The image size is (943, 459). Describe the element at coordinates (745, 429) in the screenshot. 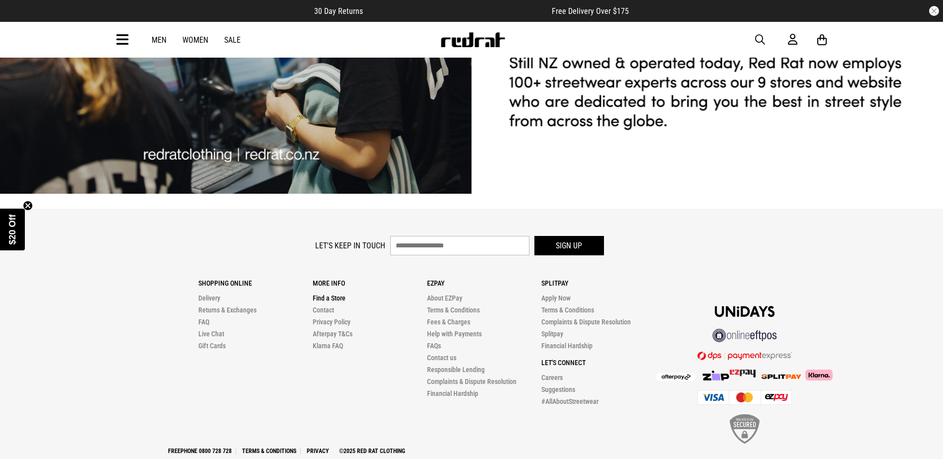

I see `img: SSL` at that location.